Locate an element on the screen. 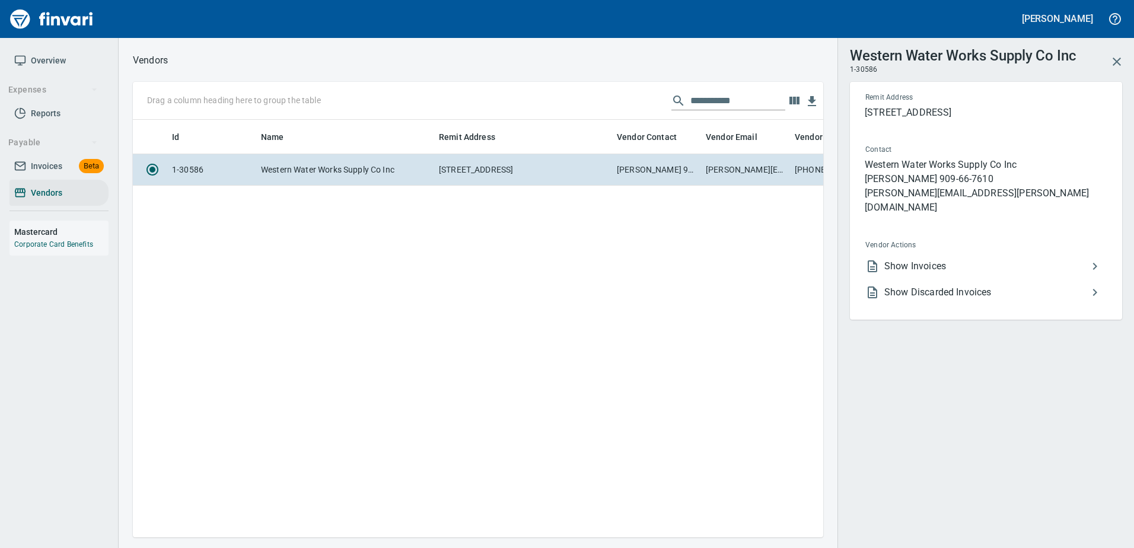 The image size is (1134, 548). span: Vendor Actions is located at coordinates (937, 245).